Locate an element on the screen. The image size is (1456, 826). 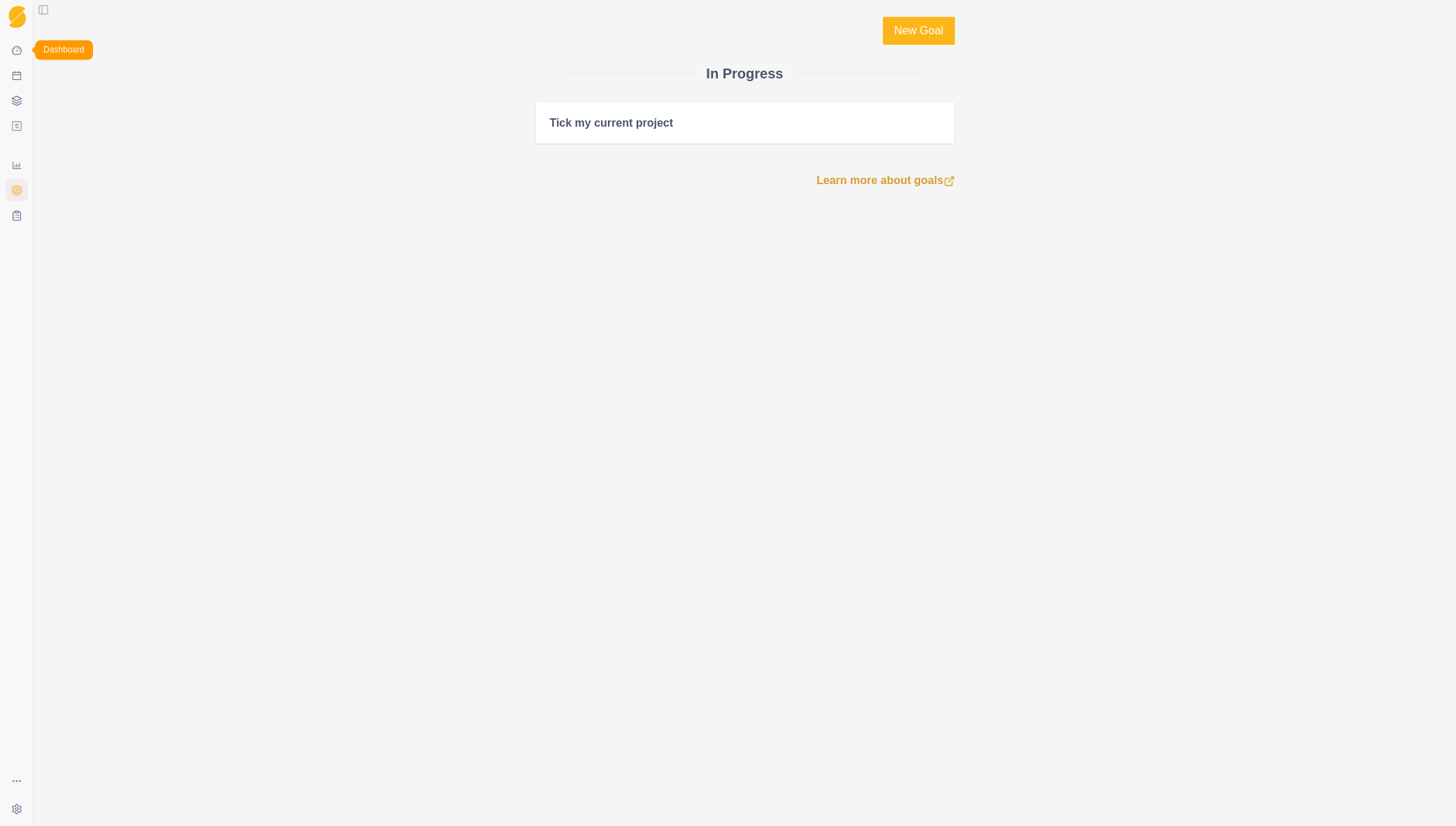
a: Learn more about goals is located at coordinates (885, 180).